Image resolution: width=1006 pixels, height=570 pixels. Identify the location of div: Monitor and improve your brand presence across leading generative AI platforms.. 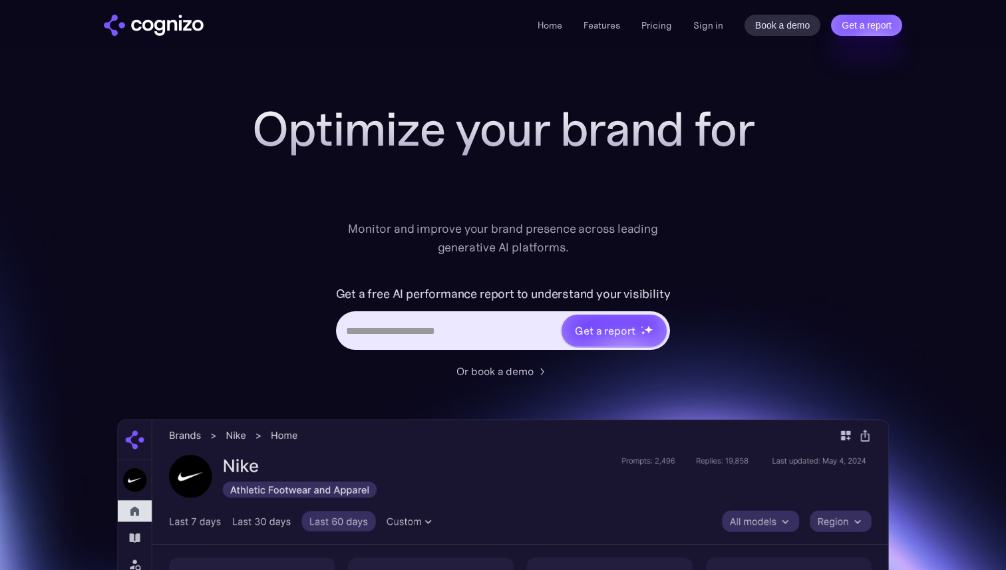
(503, 238).